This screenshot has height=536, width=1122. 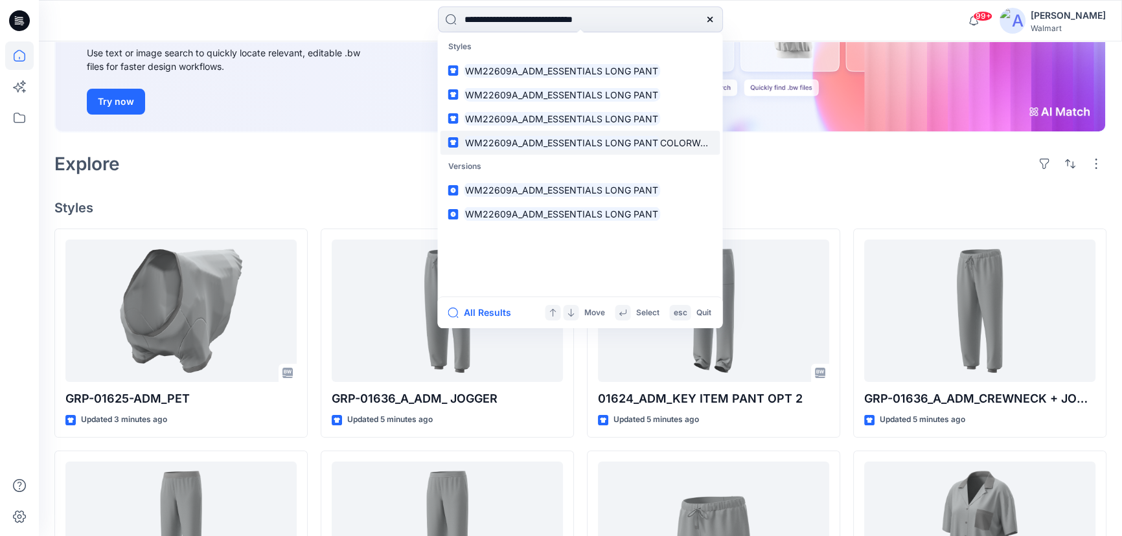 What do you see at coordinates (703, 313) in the screenshot?
I see `p: Quit` at bounding box center [703, 313].